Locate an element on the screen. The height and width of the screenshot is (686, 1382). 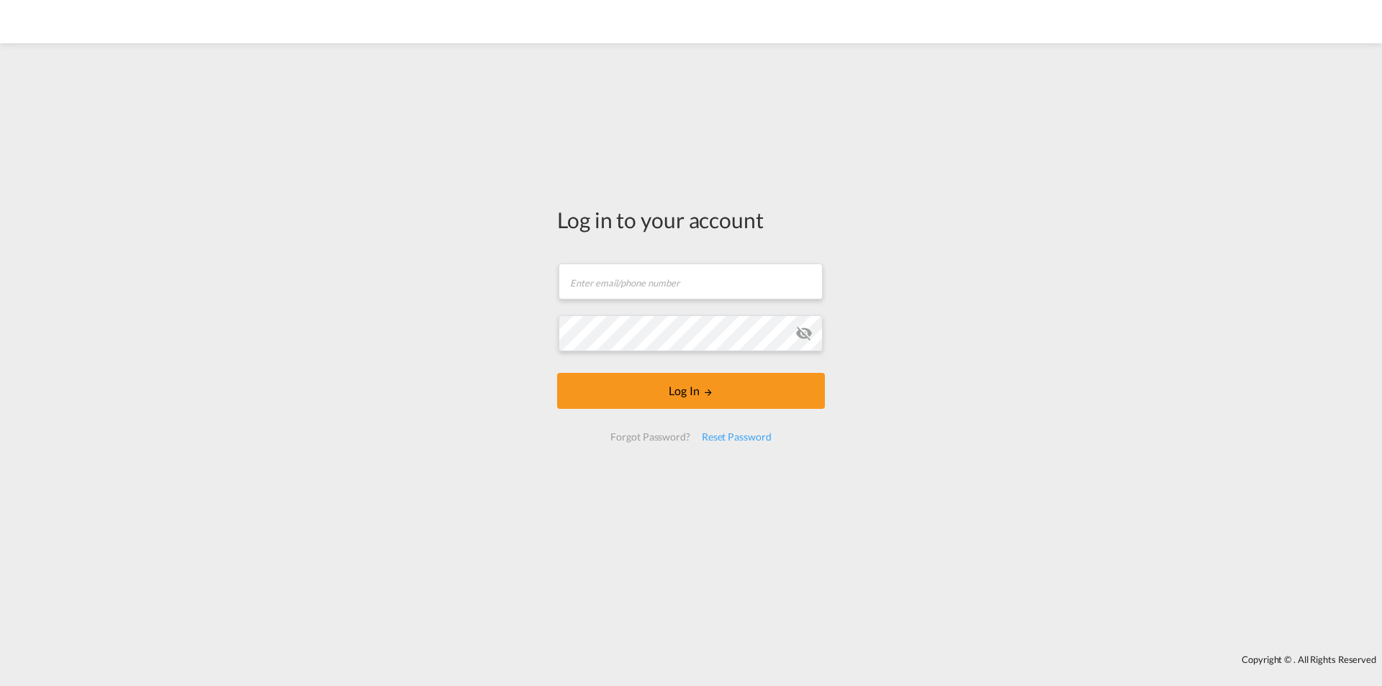
button: LOGIN is located at coordinates (691, 391).